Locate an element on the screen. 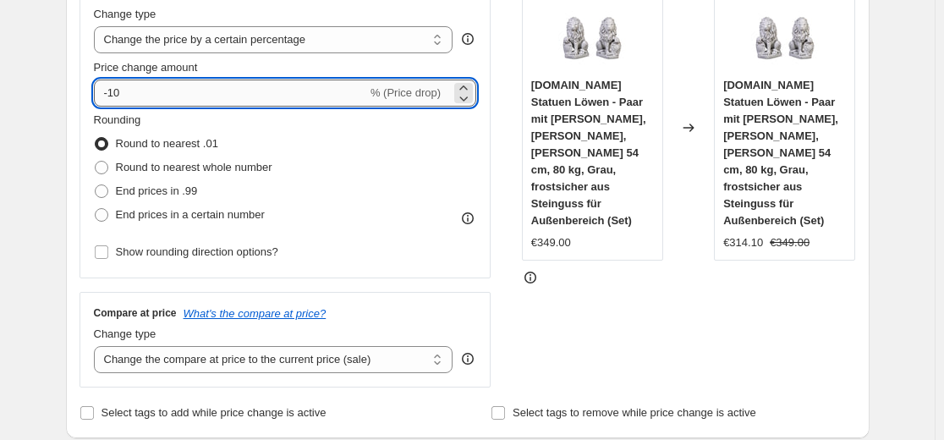 The width and height of the screenshot is (944, 440). i: What's the compare at price? is located at coordinates (255, 313).